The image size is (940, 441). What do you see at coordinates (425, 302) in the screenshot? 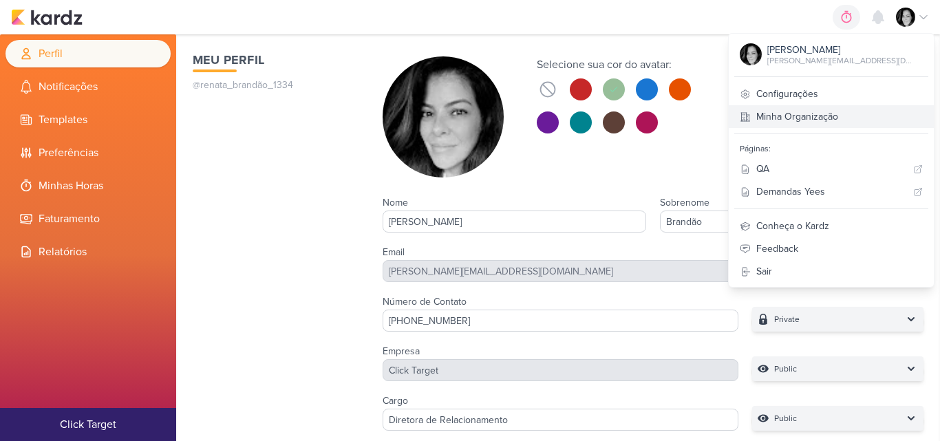
I see `label: Número de Contato` at bounding box center [425, 302].